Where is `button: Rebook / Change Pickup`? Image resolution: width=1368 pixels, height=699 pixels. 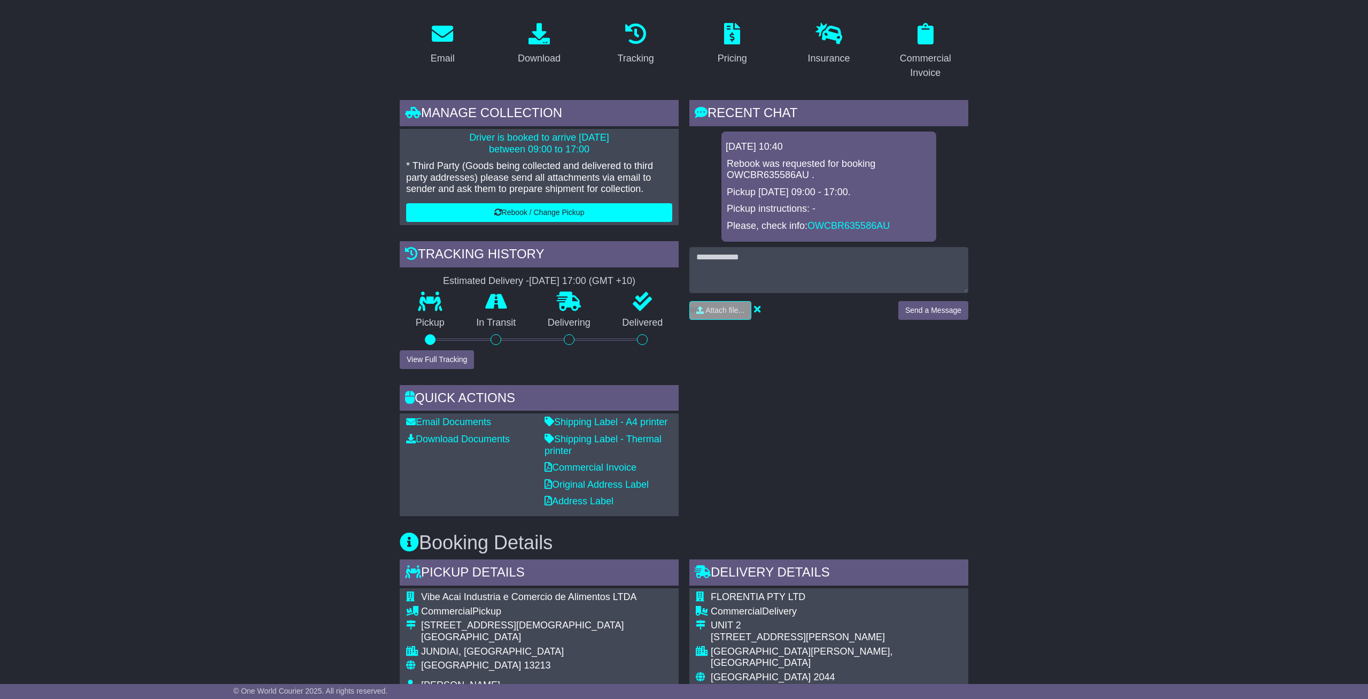 button: Rebook / Change Pickup is located at coordinates (539, 212).